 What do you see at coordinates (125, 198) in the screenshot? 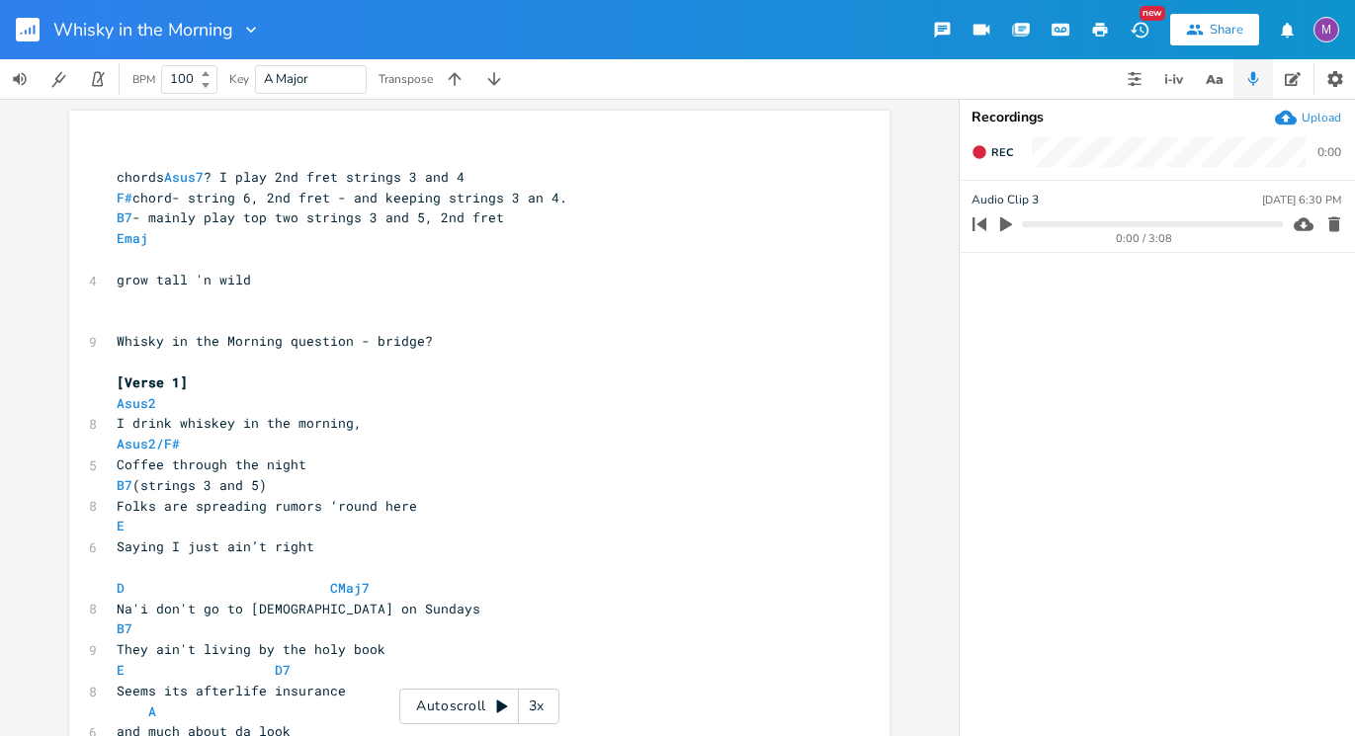
I see `span: F#` at bounding box center [125, 198].